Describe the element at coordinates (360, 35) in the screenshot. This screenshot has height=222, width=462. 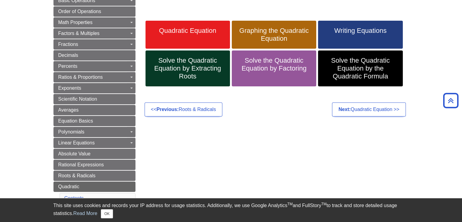
I see `a: Writing Equations` at that location.